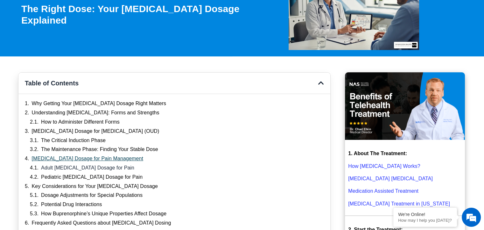 This screenshot has width=484, height=230. What do you see at coordinates (425, 214) in the screenshot?
I see `div: We're Online!` at bounding box center [425, 214].